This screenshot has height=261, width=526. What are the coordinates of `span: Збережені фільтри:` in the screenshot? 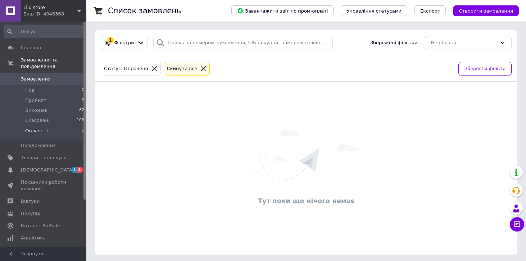 It's located at (395, 43).